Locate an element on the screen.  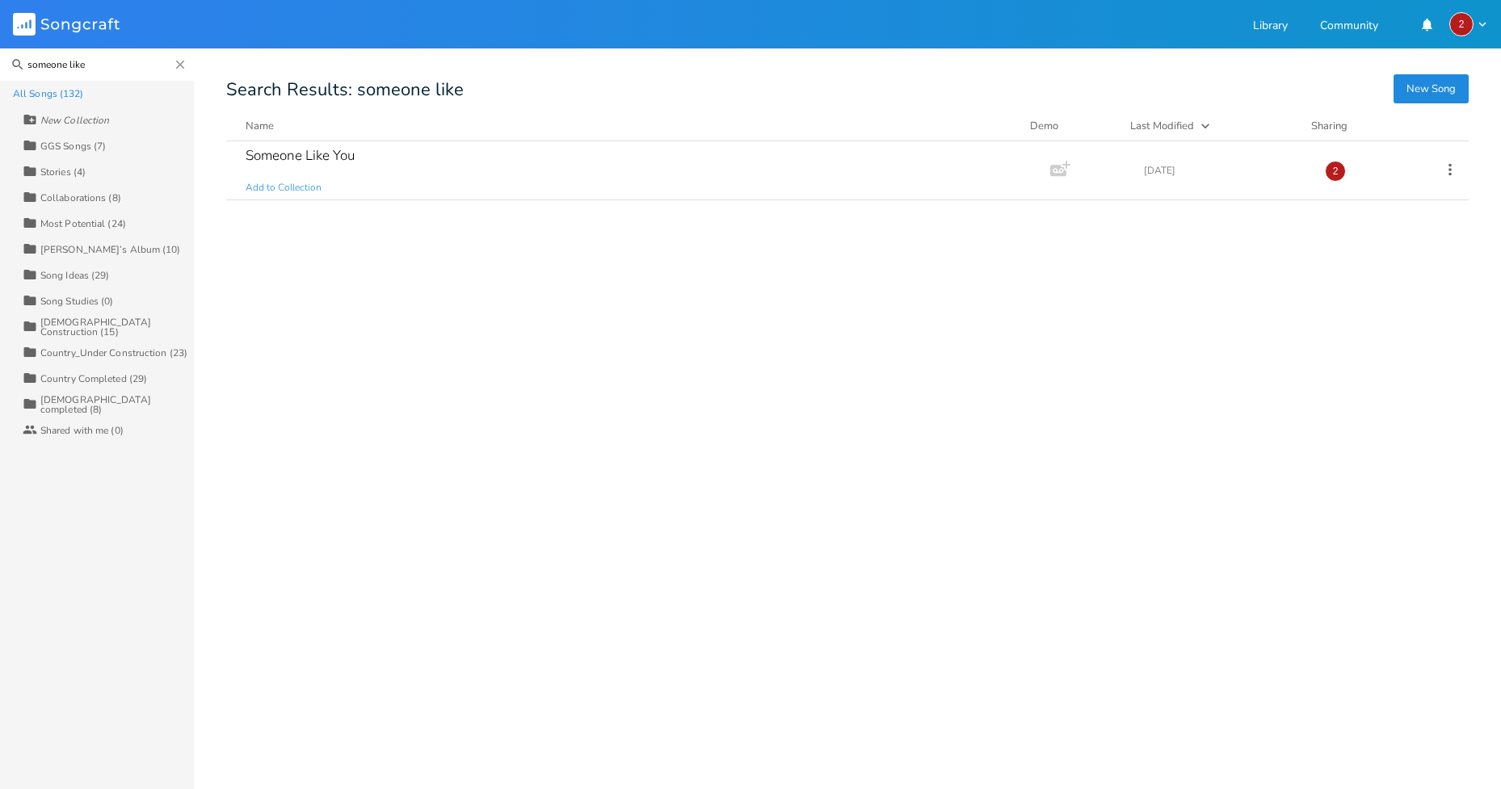
div: Last Modified is located at coordinates (1162, 126).